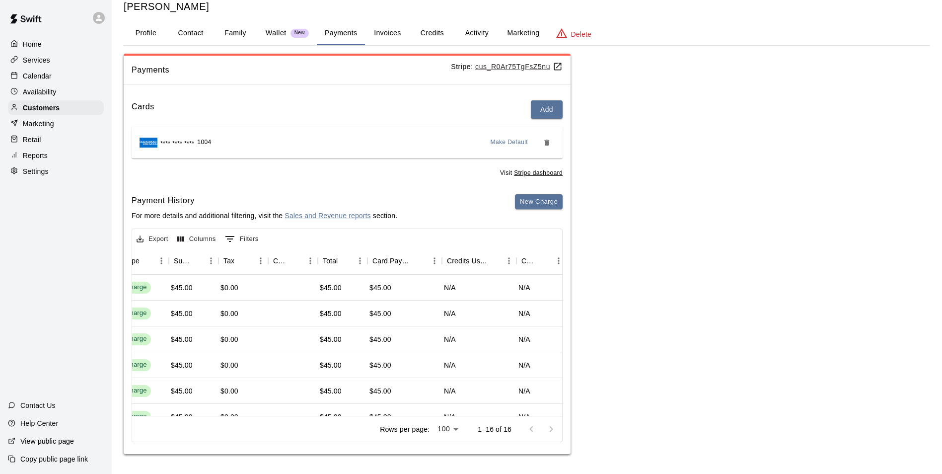  Describe the element at coordinates (405, 429) in the screenshot. I see `p: Rows per page:` at that location.